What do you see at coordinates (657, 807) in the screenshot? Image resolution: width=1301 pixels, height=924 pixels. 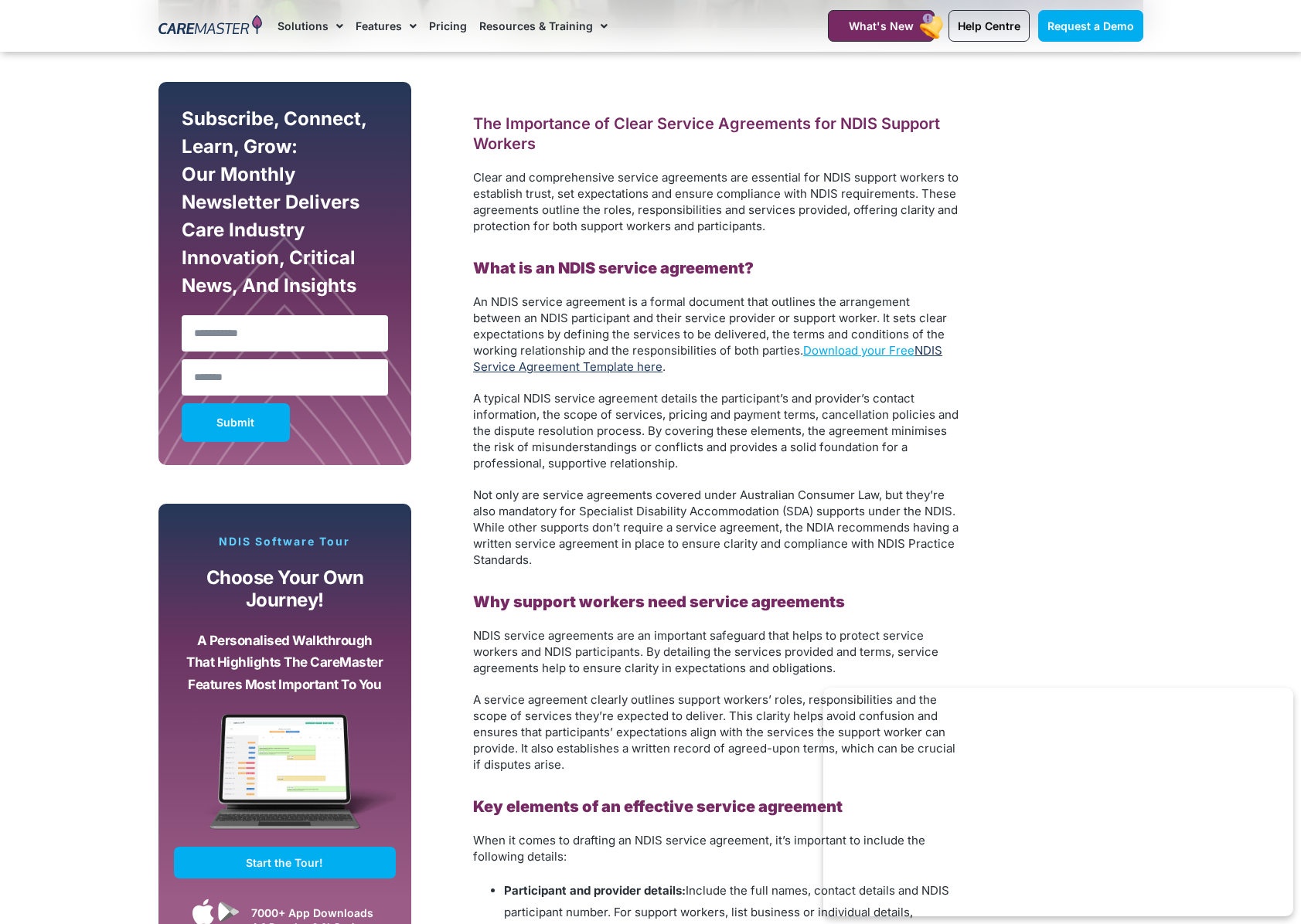 I see `b: Key elements of an effective service agreement` at bounding box center [657, 807].